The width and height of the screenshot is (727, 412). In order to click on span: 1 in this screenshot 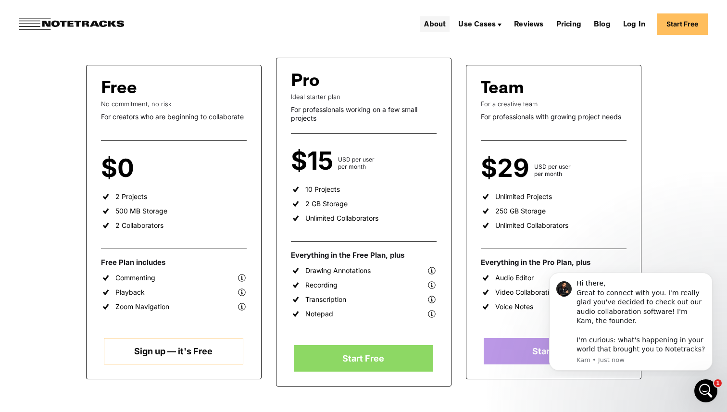, I will do `click(718, 383)`.